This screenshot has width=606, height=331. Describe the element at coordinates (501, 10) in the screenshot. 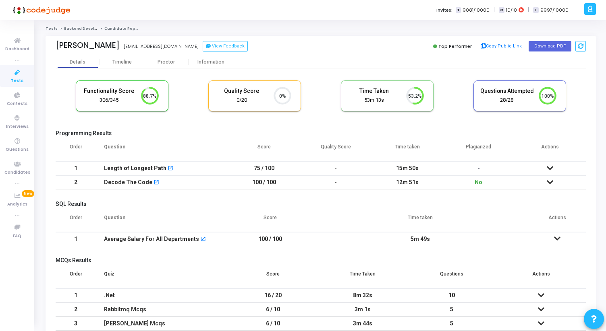

I see `span: C` at that location.